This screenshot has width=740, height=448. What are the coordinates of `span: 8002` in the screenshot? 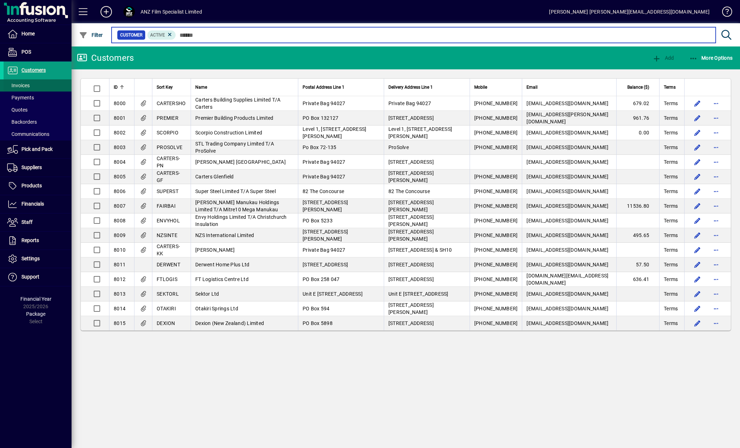 It's located at (119, 133).